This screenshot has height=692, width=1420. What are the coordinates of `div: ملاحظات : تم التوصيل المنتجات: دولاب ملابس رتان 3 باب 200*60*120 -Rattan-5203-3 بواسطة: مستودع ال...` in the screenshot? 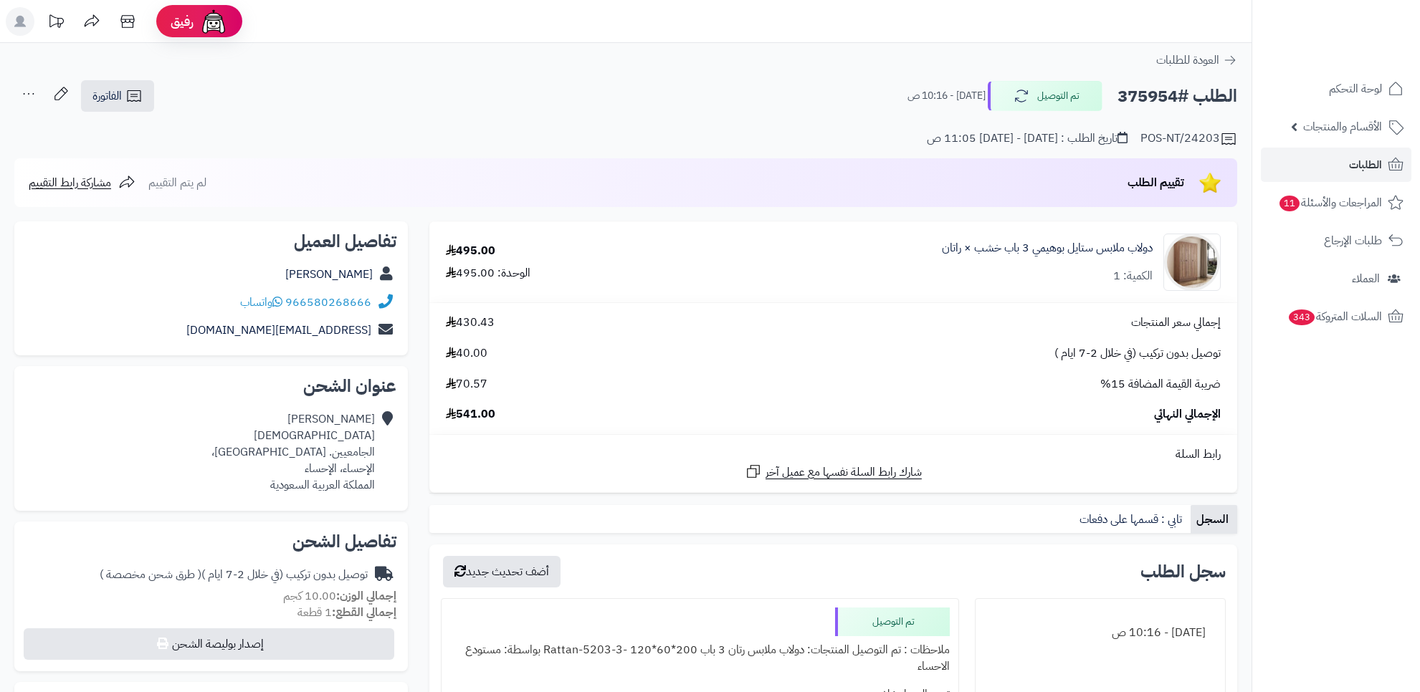 It's located at (700, 659).